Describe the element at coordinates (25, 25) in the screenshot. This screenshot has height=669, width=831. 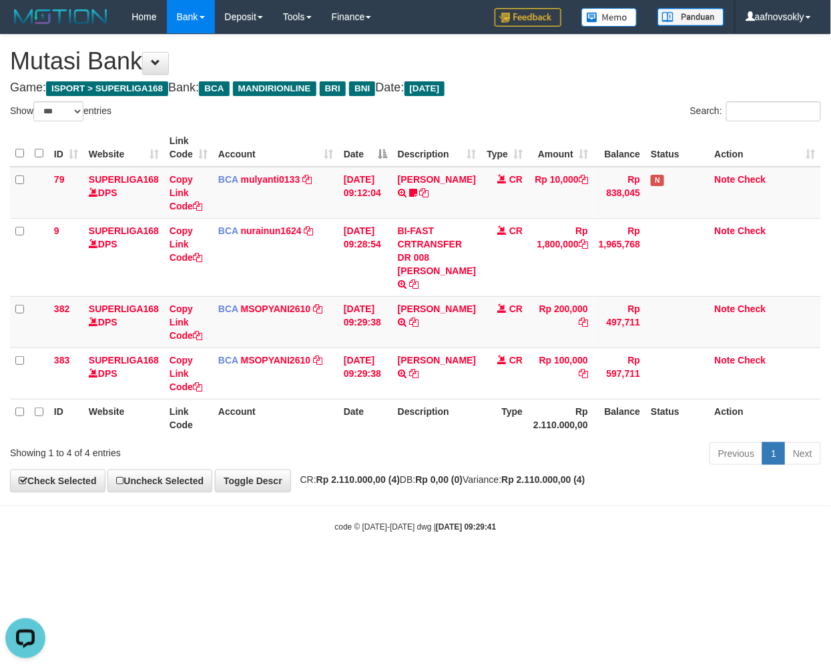
I see `button: Open LiveChat chat widget` at that location.